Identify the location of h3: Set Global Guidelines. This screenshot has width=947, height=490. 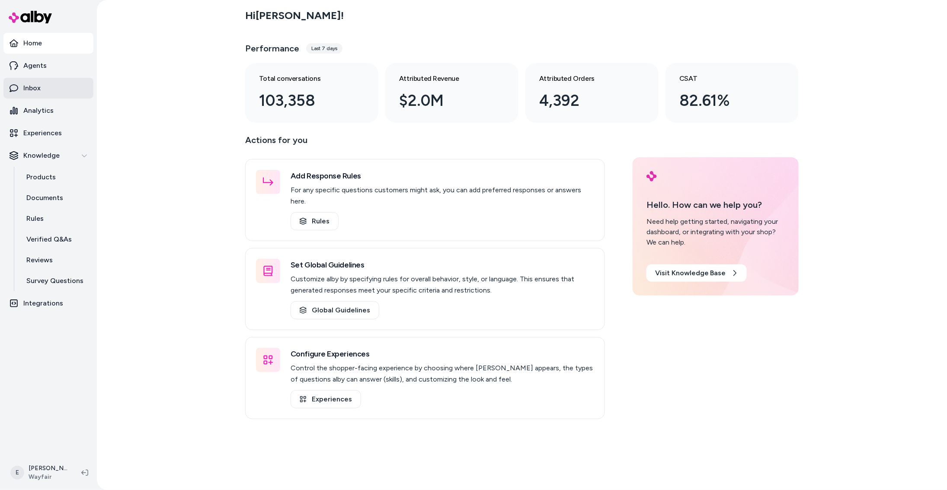
(442, 265).